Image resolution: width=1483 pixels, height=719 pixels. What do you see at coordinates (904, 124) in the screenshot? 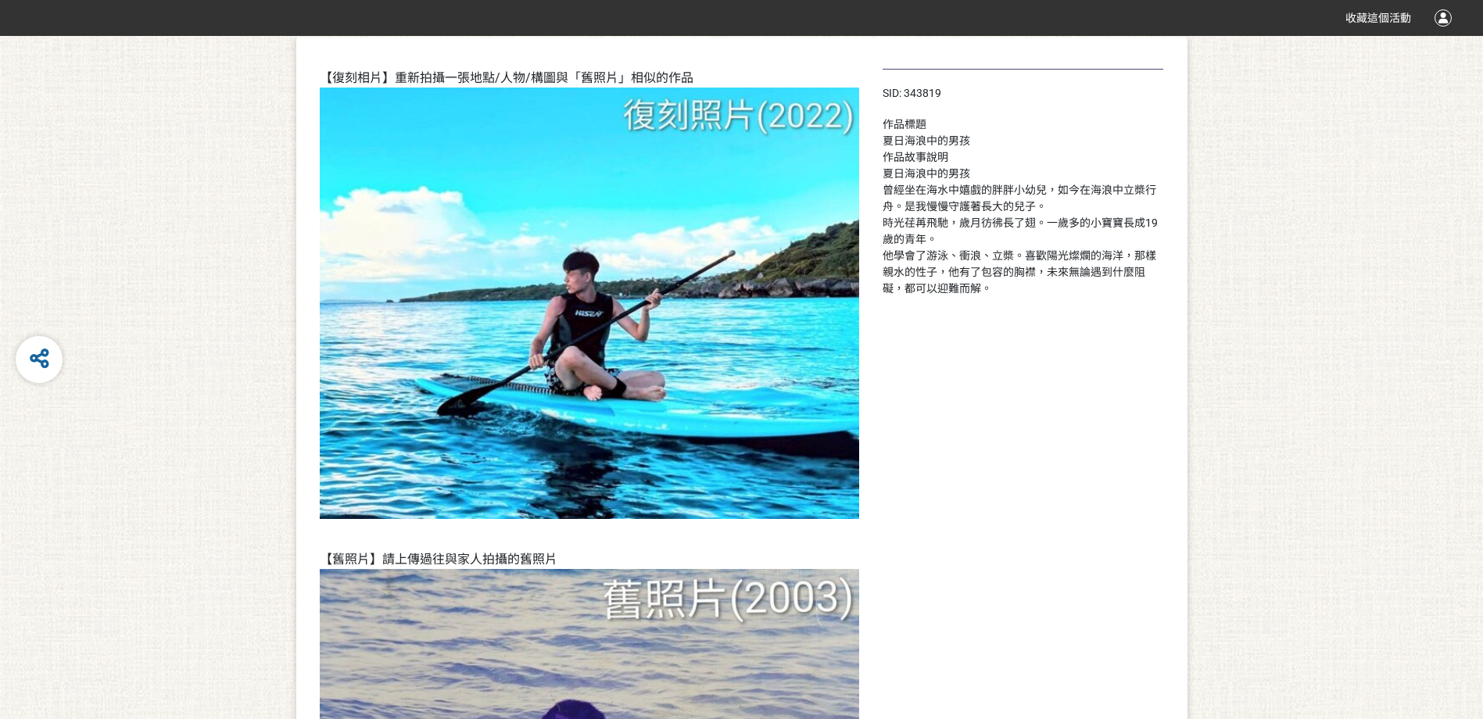
I see `span: 作品標題` at bounding box center [904, 124].